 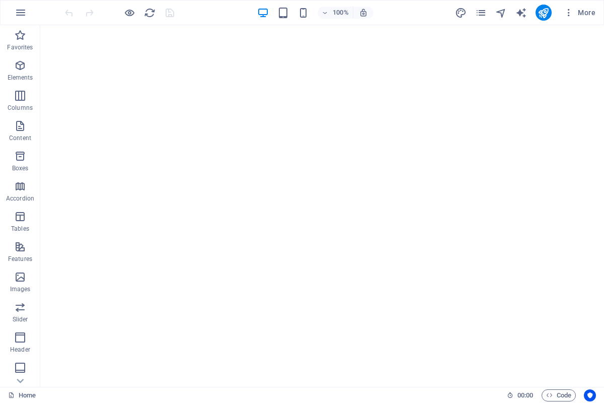 I want to click on p: Elements, so click(x=20, y=78).